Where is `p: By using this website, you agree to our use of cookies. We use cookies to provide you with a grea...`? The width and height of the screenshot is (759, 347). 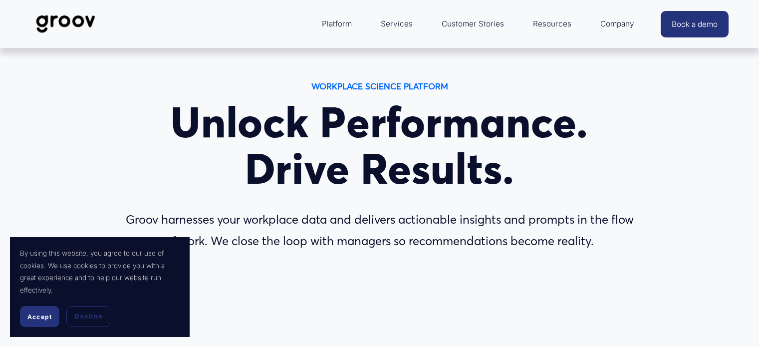 p: By using this website, you agree to our use of cookies. We use cookies to provide you with a grea... is located at coordinates (100, 271).